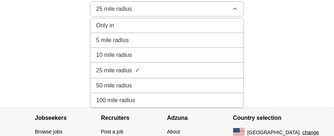 The height and width of the screenshot is (136, 334). What do you see at coordinates (116, 100) in the screenshot?
I see `span: 100 mile radius` at bounding box center [116, 100].